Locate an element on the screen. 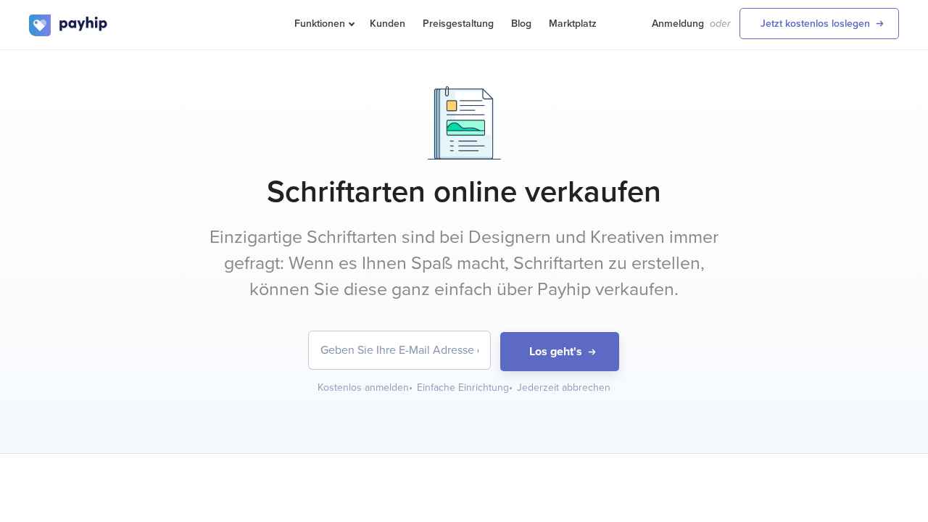 The image size is (928, 522). div: Einfache Einrichtung is located at coordinates (465, 388).